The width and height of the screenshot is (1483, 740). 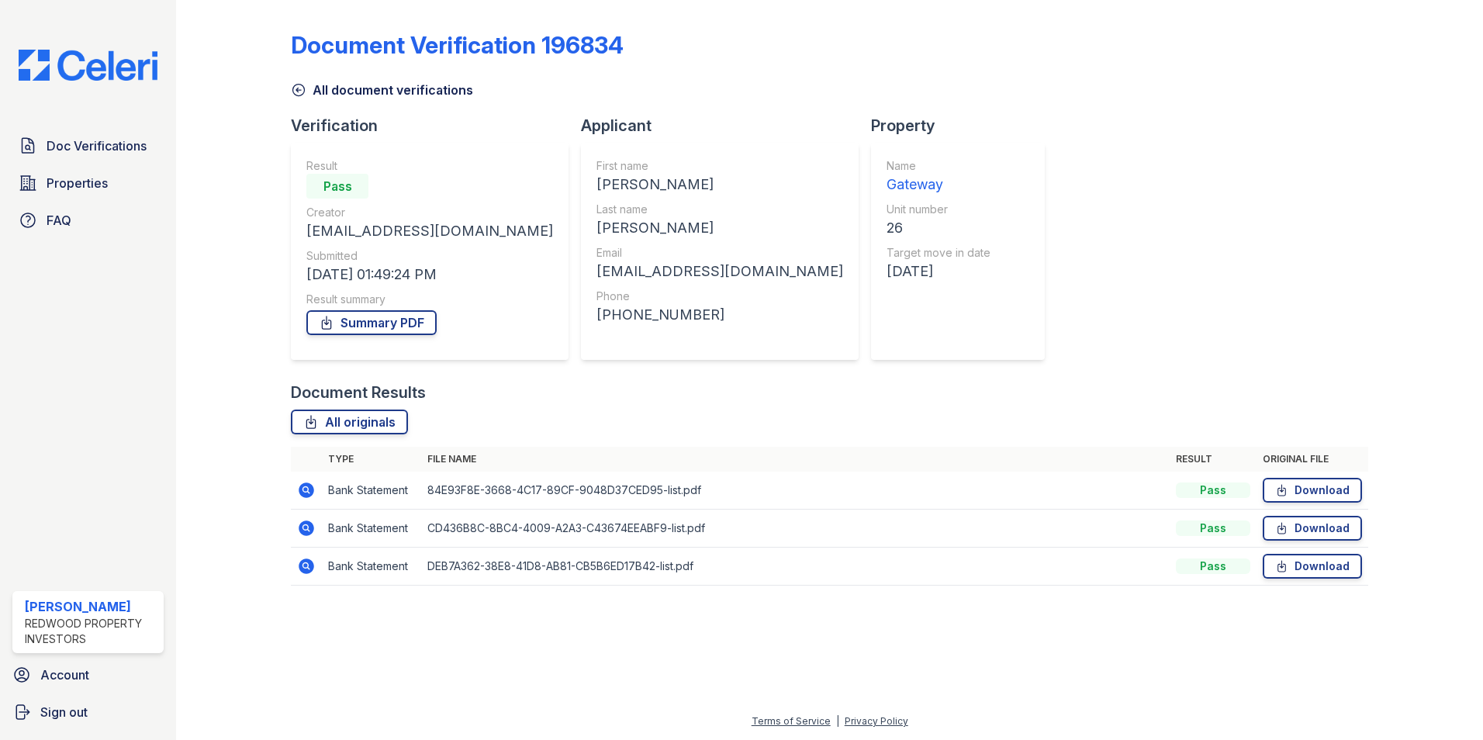 What do you see at coordinates (88, 183) in the screenshot?
I see `a: Properties` at bounding box center [88, 183].